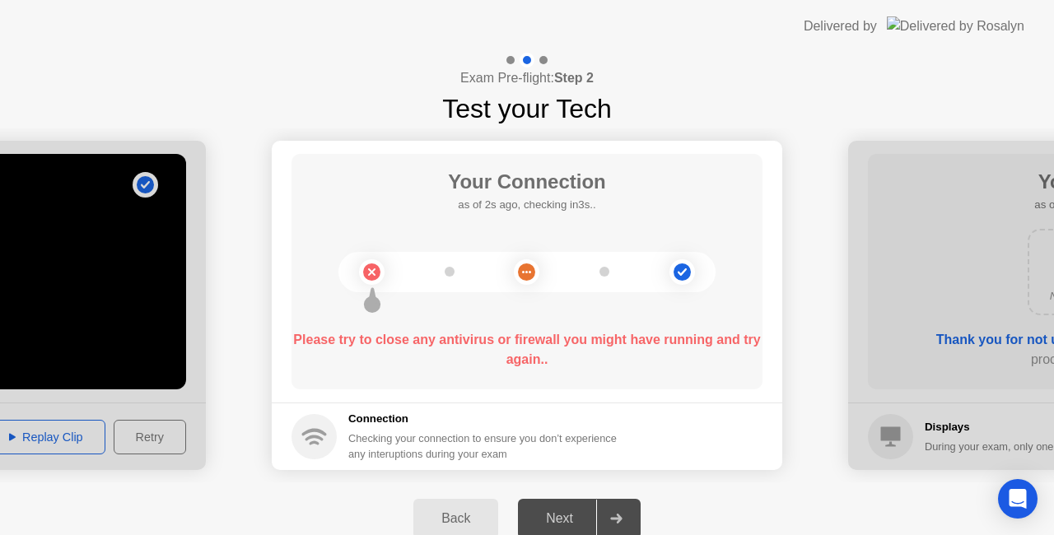 Image resolution: width=1054 pixels, height=535 pixels. What do you see at coordinates (955, 26) in the screenshot?
I see `img: Delivered by Rosalyn` at bounding box center [955, 26].